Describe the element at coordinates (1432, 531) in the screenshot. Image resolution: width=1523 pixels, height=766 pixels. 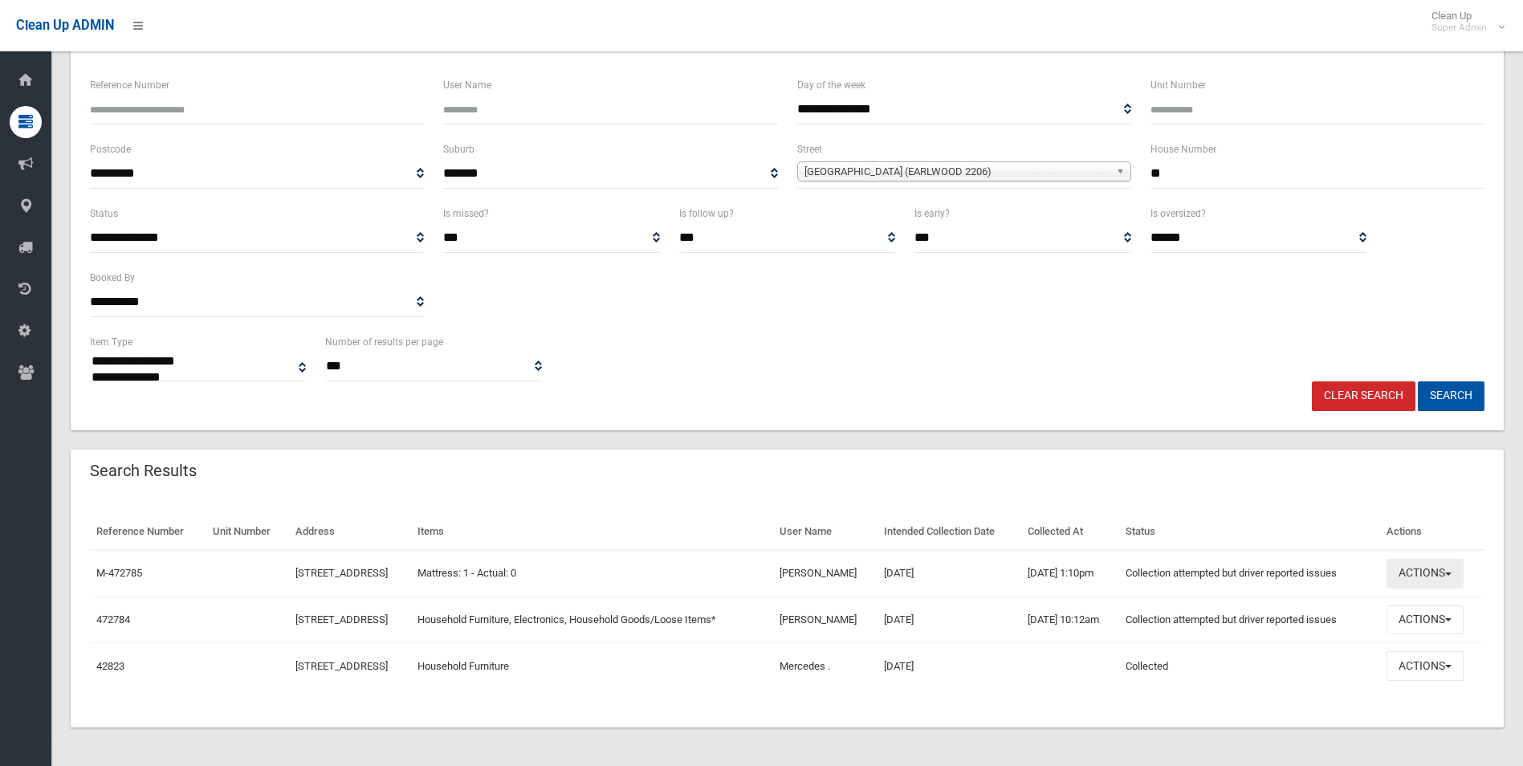
I see `th: Actions` at that location.